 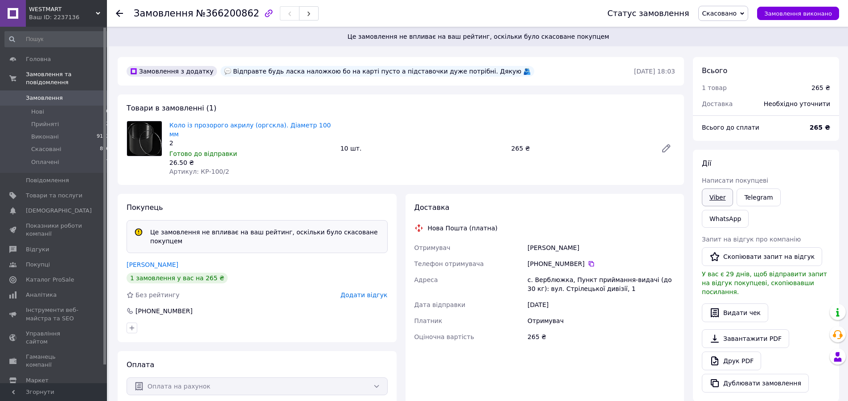 I want to click on input: Пошук, so click(x=57, y=39).